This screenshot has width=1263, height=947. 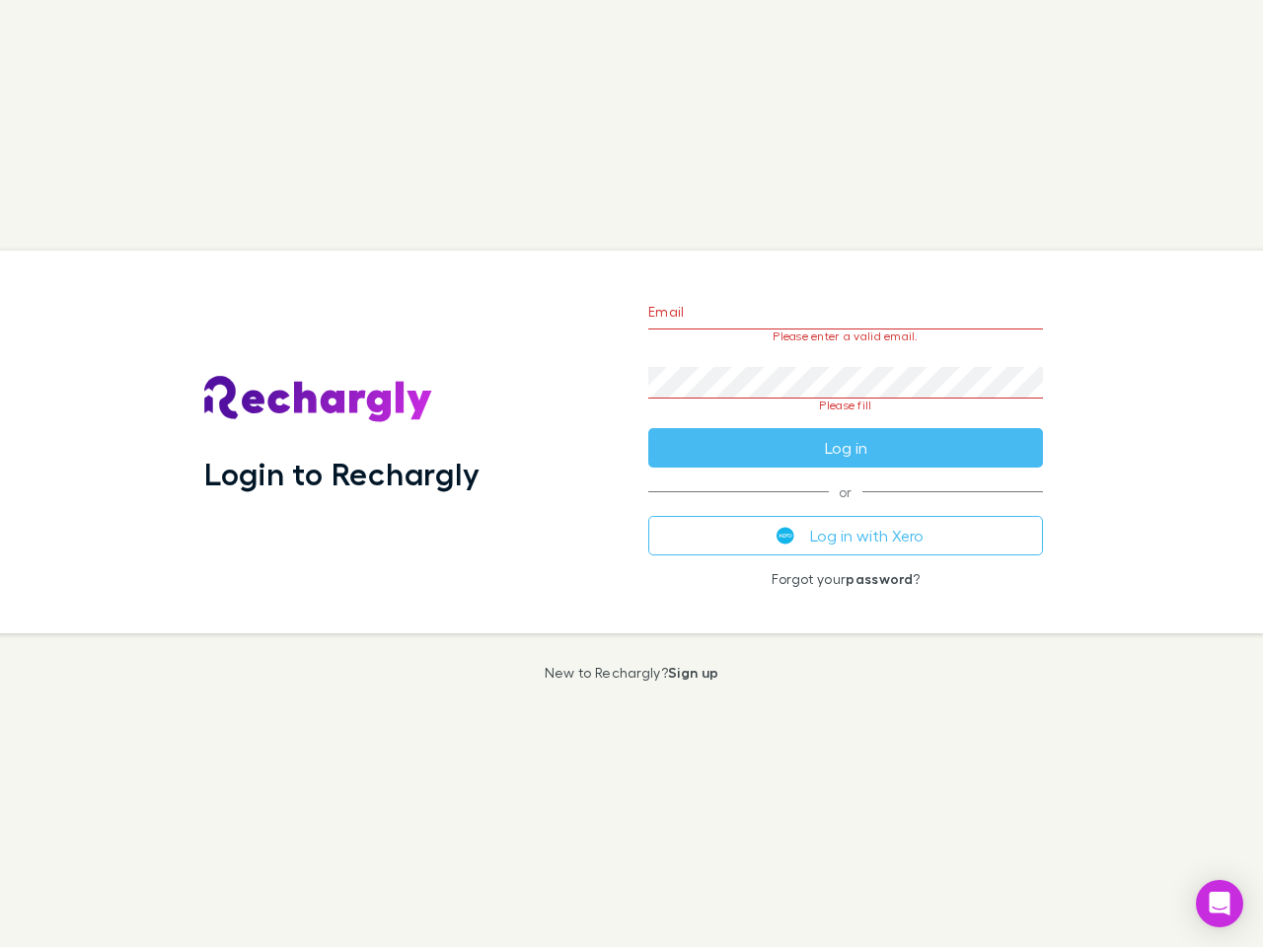 I want to click on button: Log in, so click(x=846, y=448).